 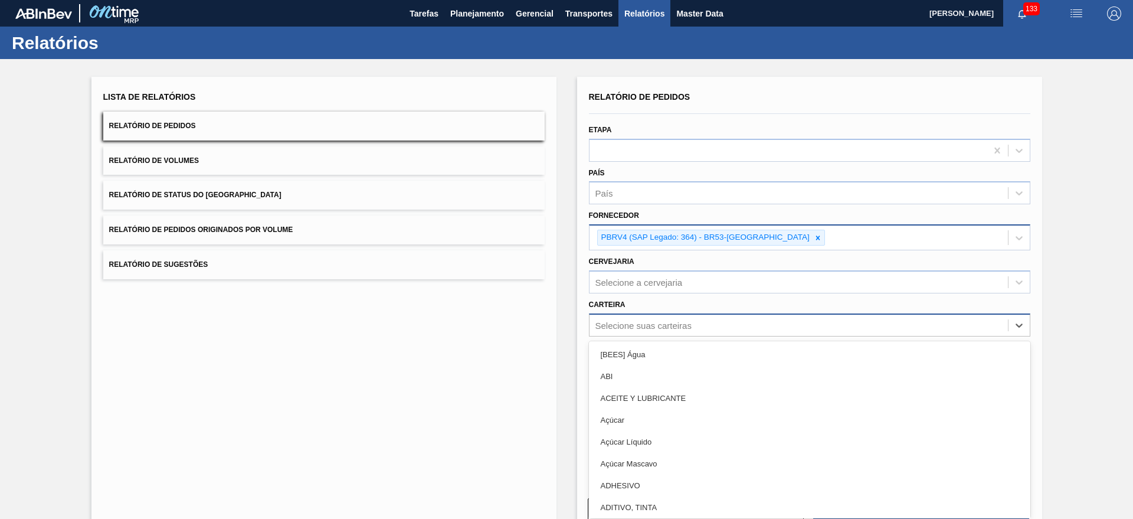 What do you see at coordinates (1114, 14) in the screenshot?
I see `img: Logout` at bounding box center [1114, 14].